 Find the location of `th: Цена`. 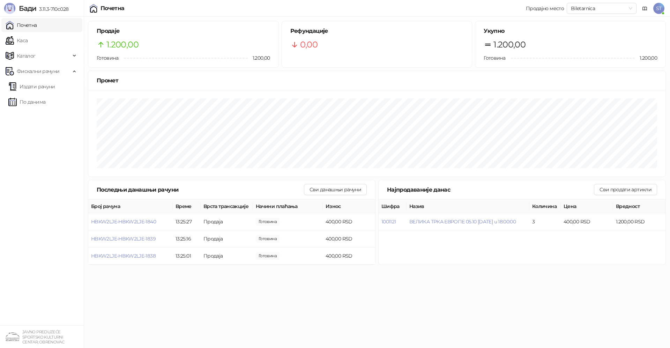

th: Цена is located at coordinates (587, 206).